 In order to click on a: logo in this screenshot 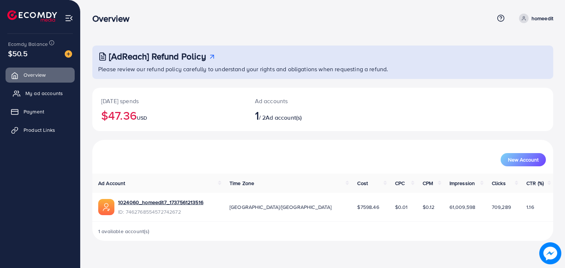, I will do `click(32, 16)`.